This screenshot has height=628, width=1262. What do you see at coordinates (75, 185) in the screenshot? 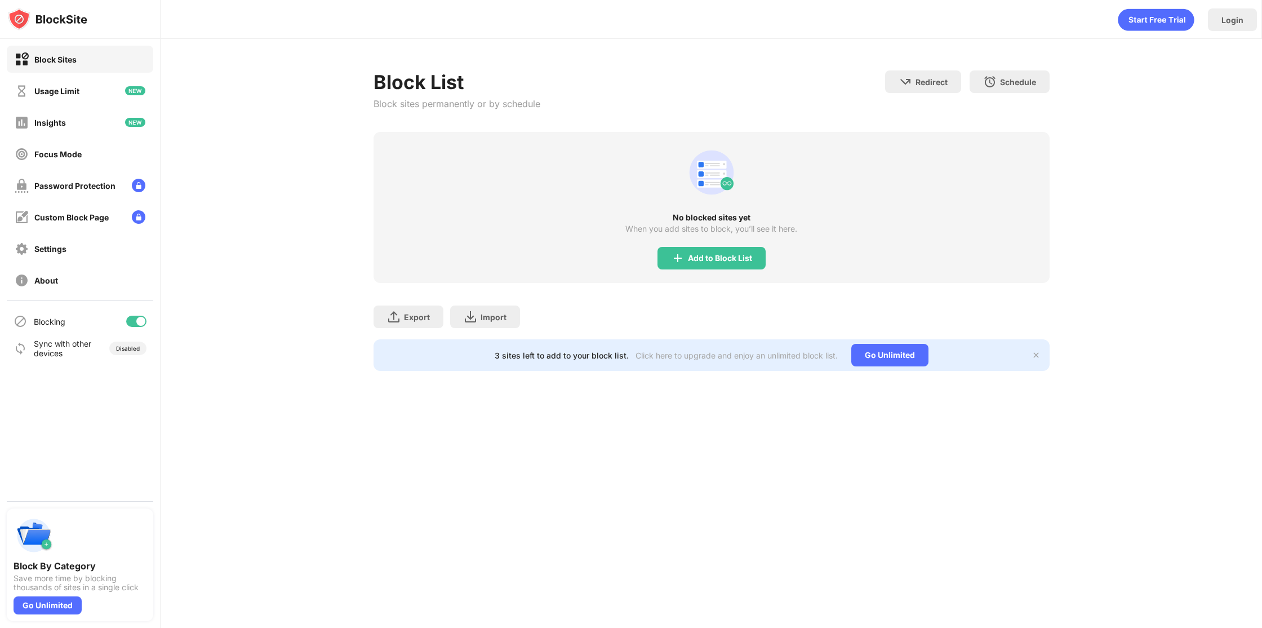
I see `div: Password Protection` at bounding box center [75, 185].